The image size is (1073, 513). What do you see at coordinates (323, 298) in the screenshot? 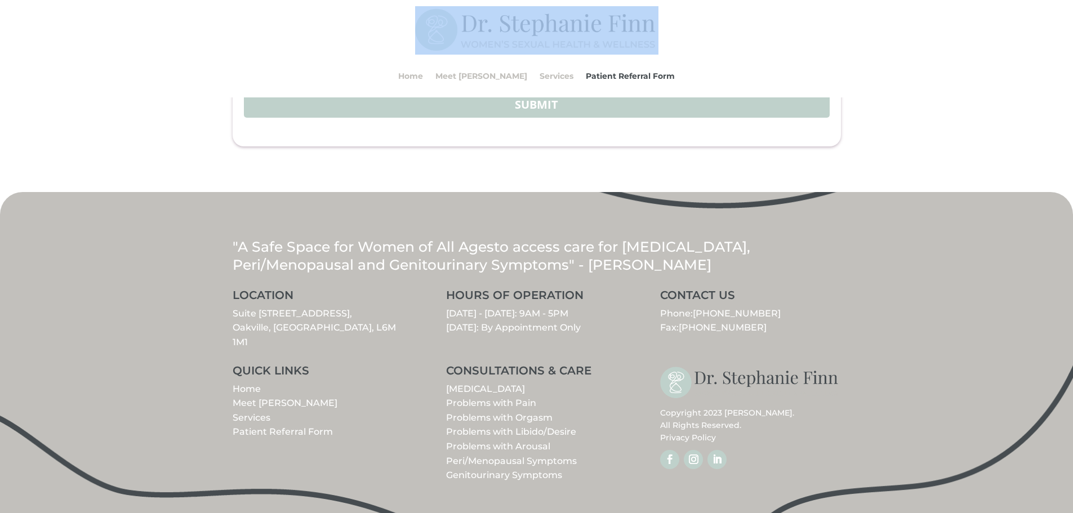
I see `h3: LOCATION` at bounding box center [323, 298].